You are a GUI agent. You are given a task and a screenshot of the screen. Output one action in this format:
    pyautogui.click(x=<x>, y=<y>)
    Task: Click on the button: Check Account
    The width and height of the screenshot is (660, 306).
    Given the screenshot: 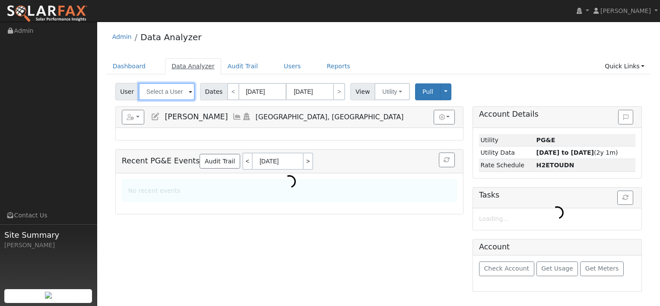 What is the action you would take?
    pyautogui.click(x=507, y=269)
    